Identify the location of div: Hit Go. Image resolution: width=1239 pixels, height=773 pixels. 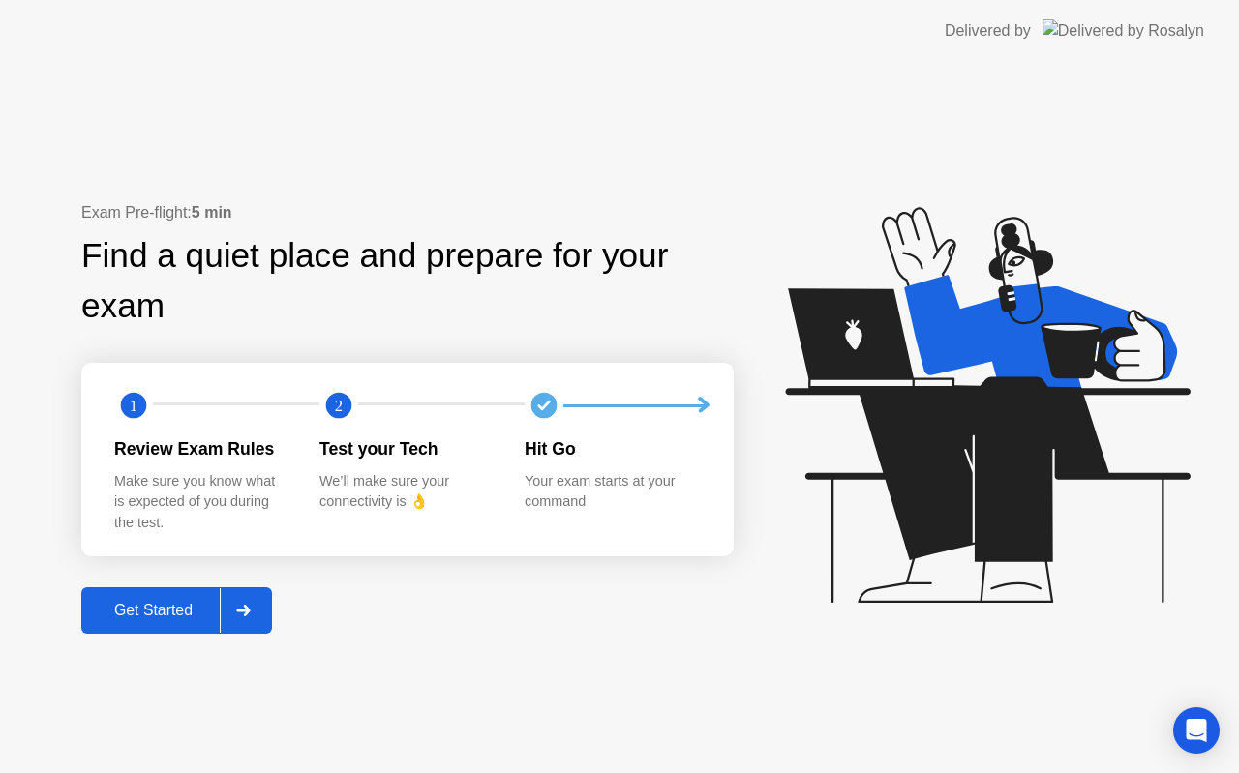
(612, 449).